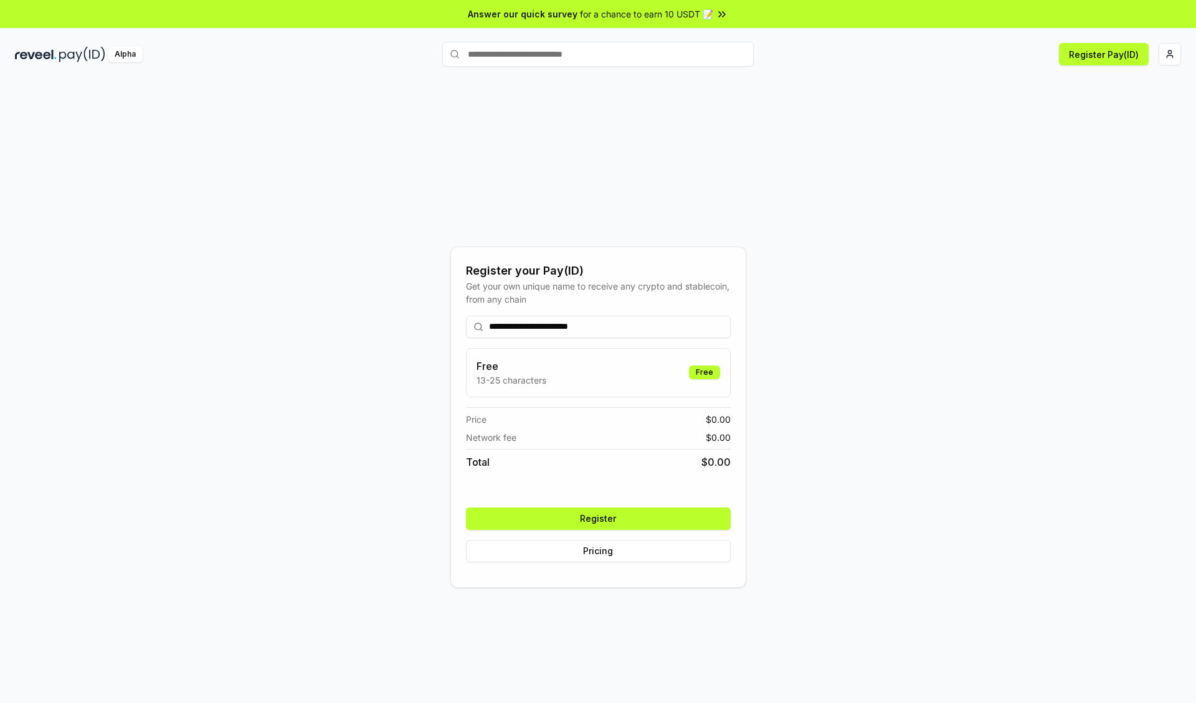 This screenshot has height=703, width=1196. I want to click on div: Alpha, so click(125, 54).